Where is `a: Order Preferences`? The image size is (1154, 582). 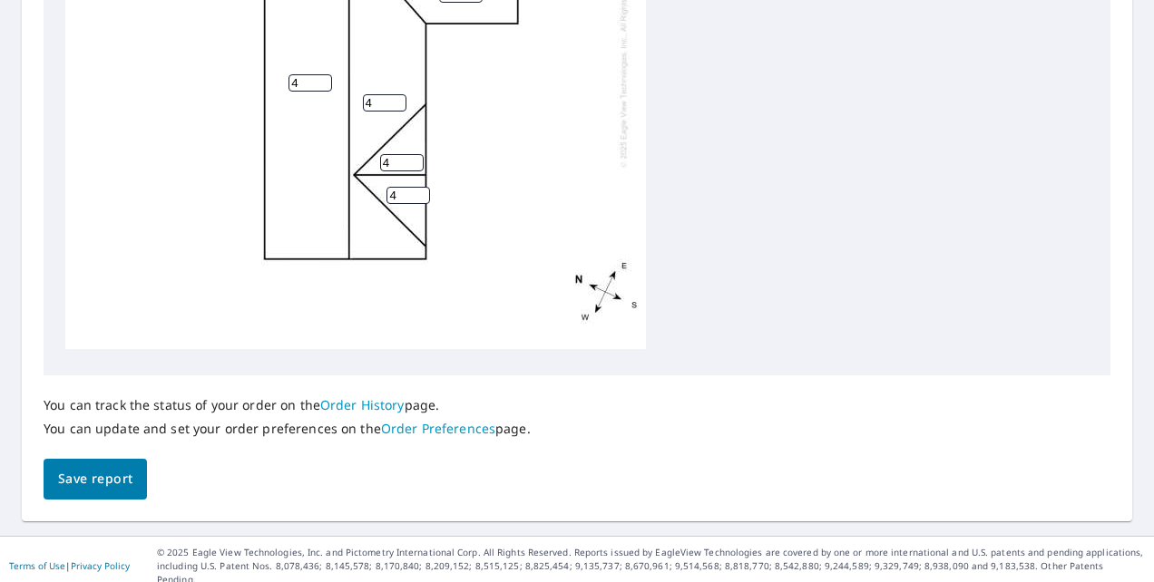 a: Order Preferences is located at coordinates (438, 428).